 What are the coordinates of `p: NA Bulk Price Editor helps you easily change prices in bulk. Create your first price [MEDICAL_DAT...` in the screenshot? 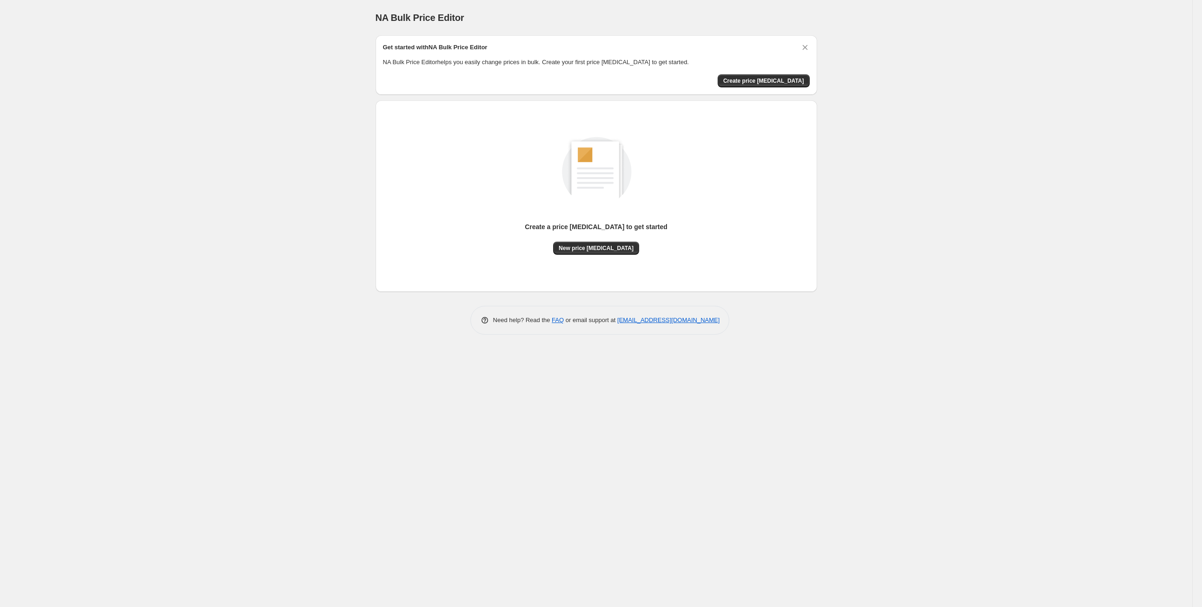 It's located at (596, 62).